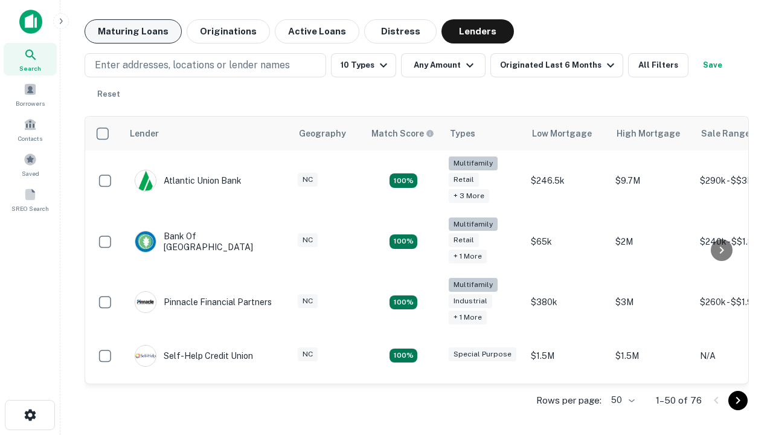 The height and width of the screenshot is (435, 773). Describe the element at coordinates (652, 134) in the screenshot. I see `th: High Mortgage` at that location.